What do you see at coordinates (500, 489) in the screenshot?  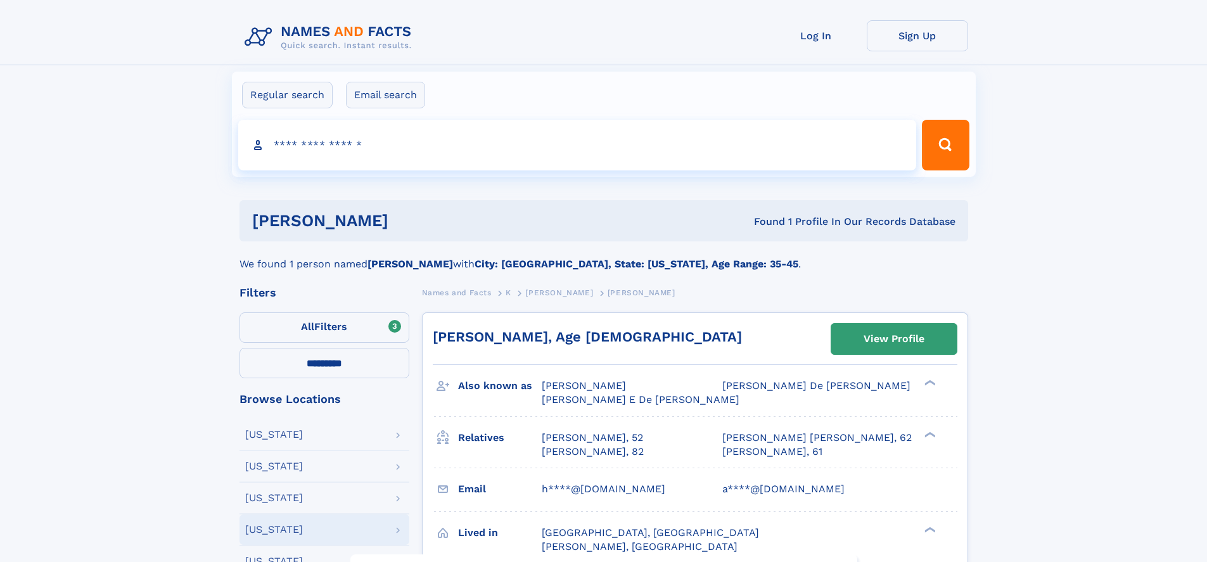 I see `h3: Email` at bounding box center [500, 489].